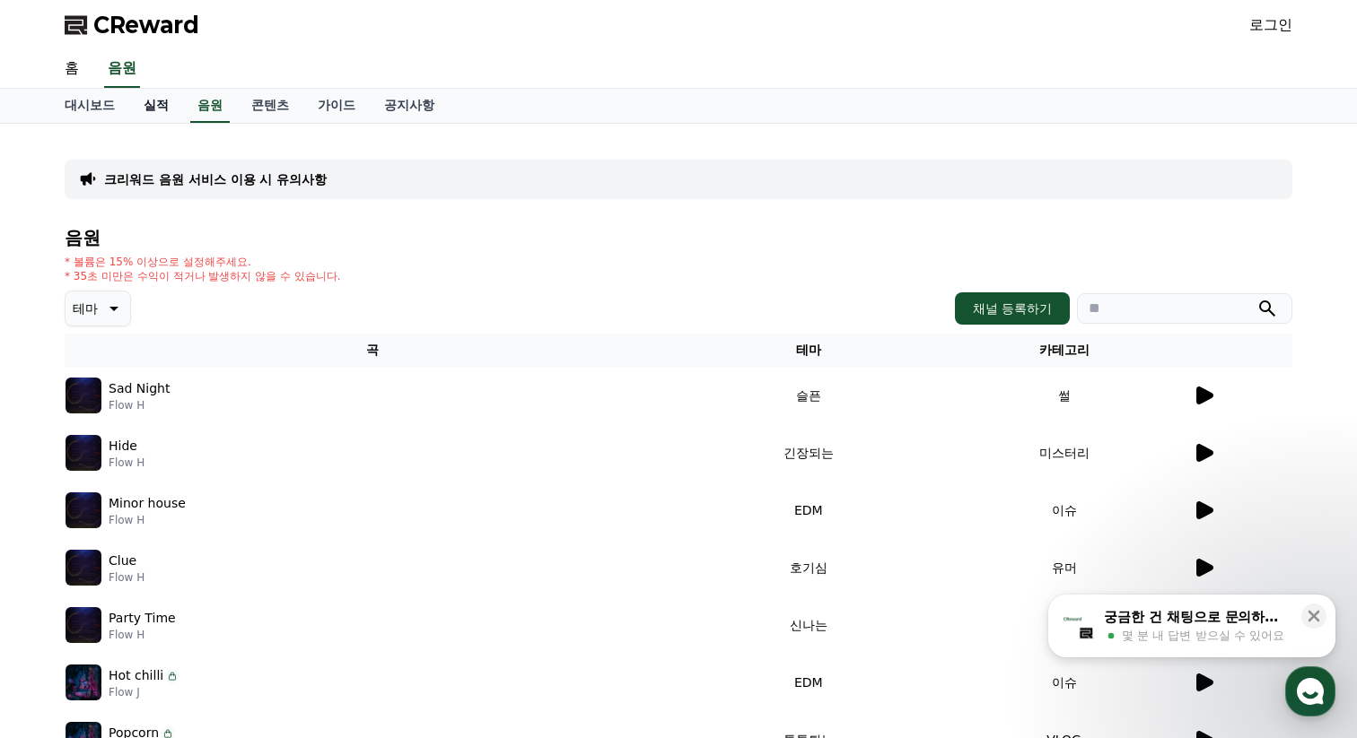 The height and width of the screenshot is (738, 1357). Describe the element at coordinates (1012, 309) in the screenshot. I see `button: 채널 등록하기` at that location.